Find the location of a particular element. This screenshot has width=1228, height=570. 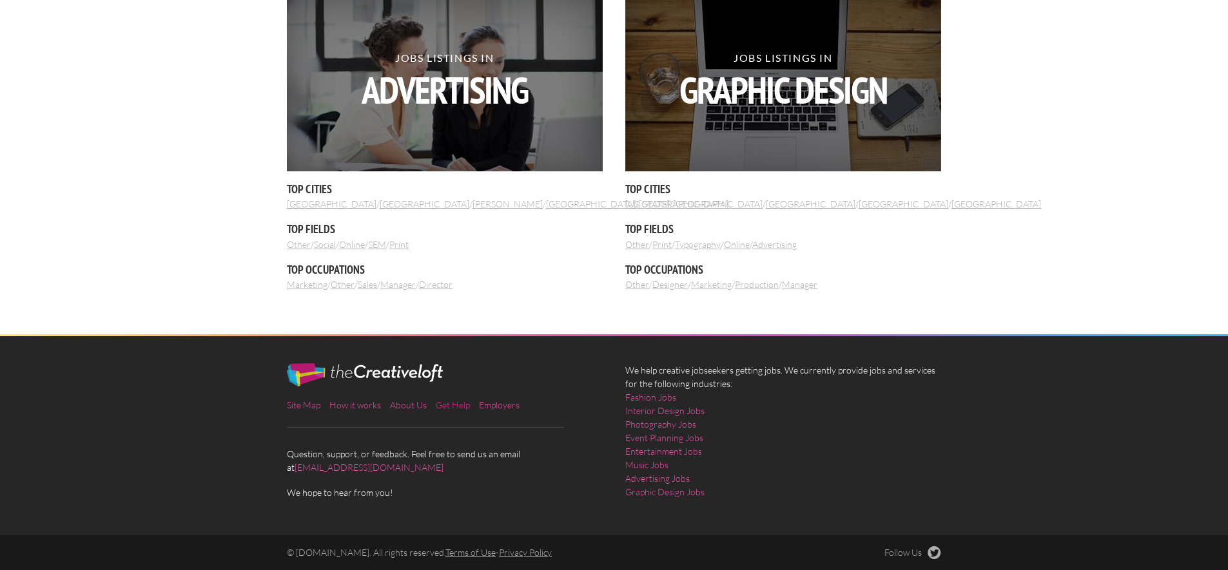

a: Music Jobs is located at coordinates (647, 465).